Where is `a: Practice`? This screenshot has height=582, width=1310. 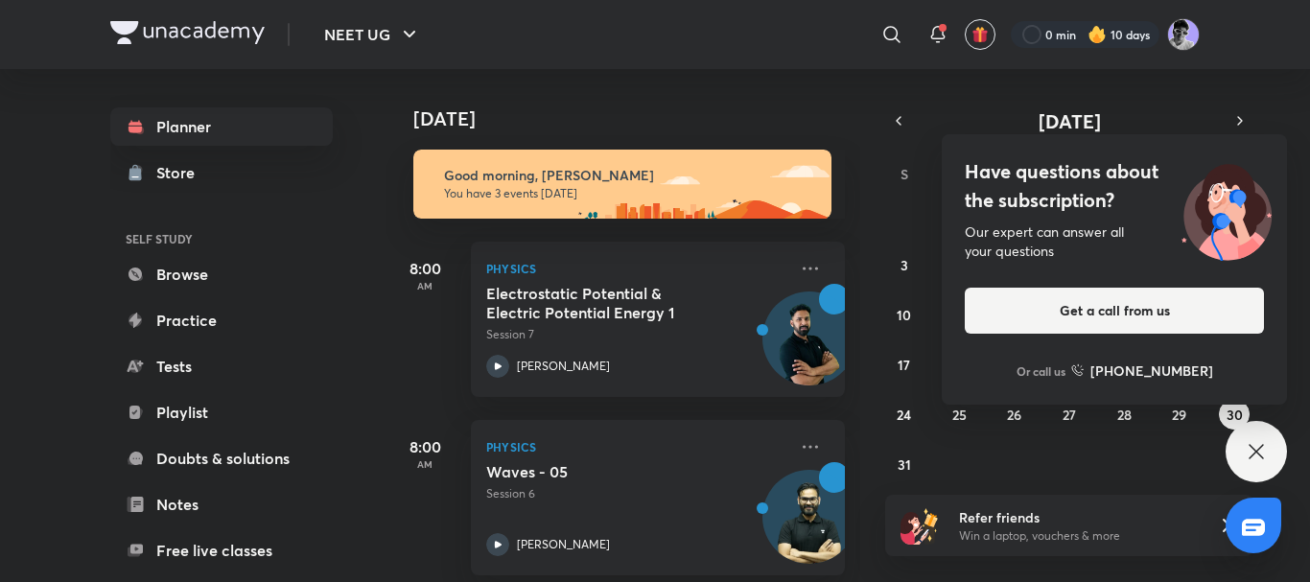 a: Practice is located at coordinates (222, 320).